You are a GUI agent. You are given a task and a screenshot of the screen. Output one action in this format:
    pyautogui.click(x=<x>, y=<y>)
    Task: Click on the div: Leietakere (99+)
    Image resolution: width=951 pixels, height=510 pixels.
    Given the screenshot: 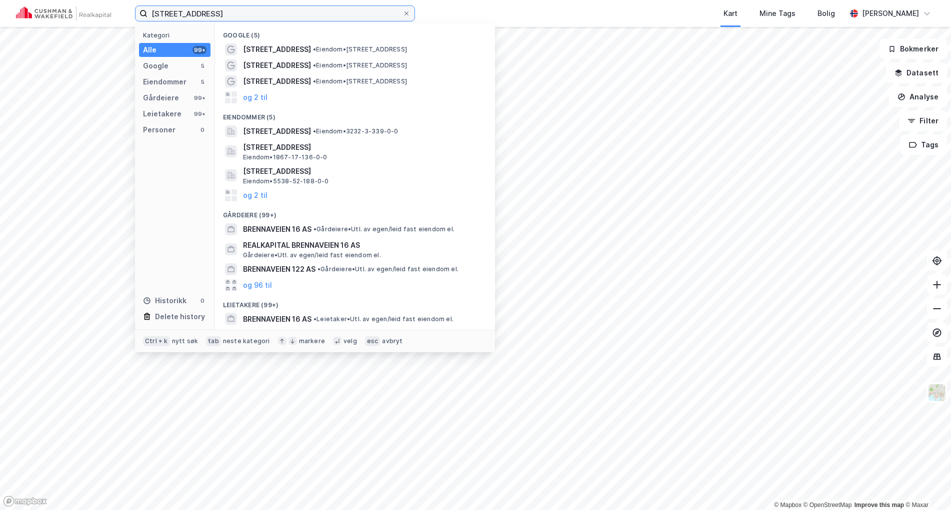 What is the action you would take?
    pyautogui.click(x=355, y=302)
    